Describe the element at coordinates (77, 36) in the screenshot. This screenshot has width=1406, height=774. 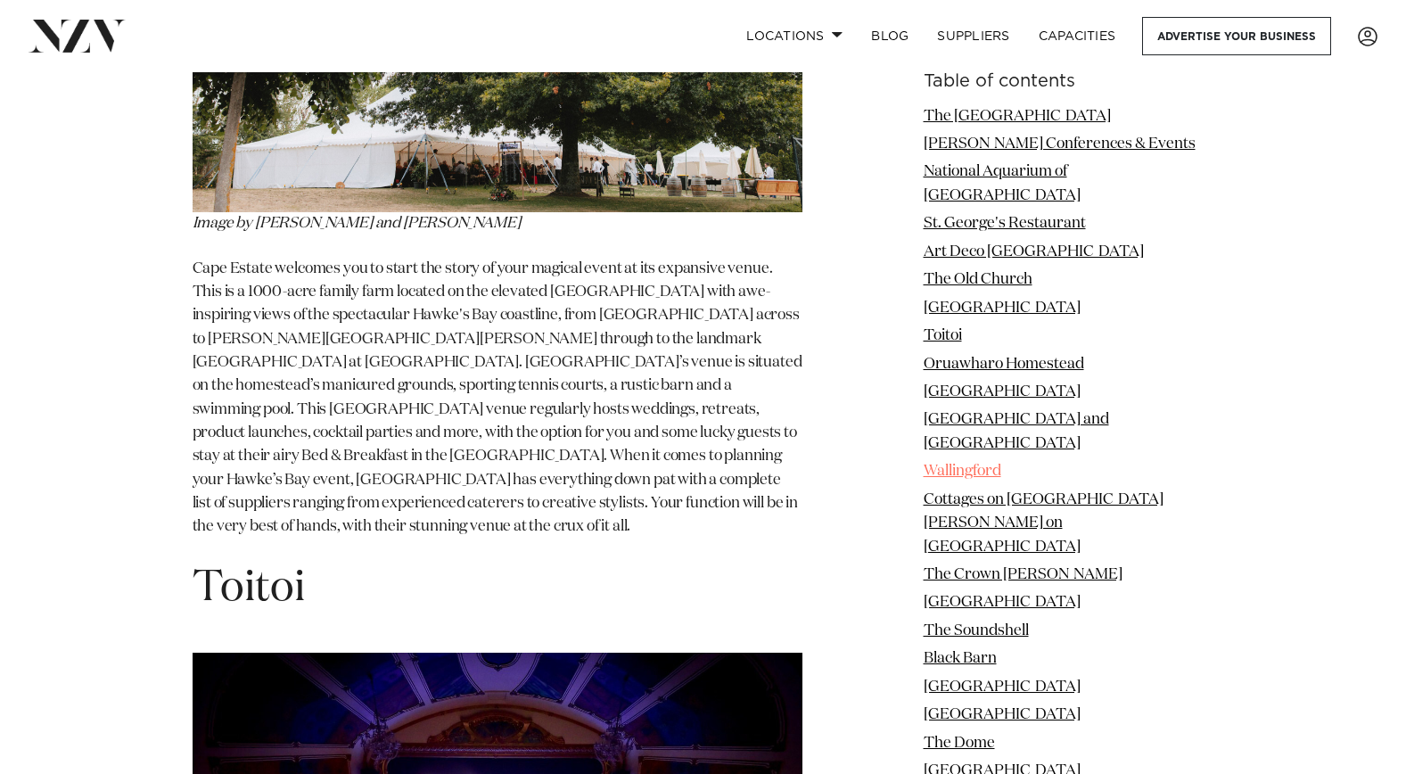
I see `img: nzv-logo.png` at that location.